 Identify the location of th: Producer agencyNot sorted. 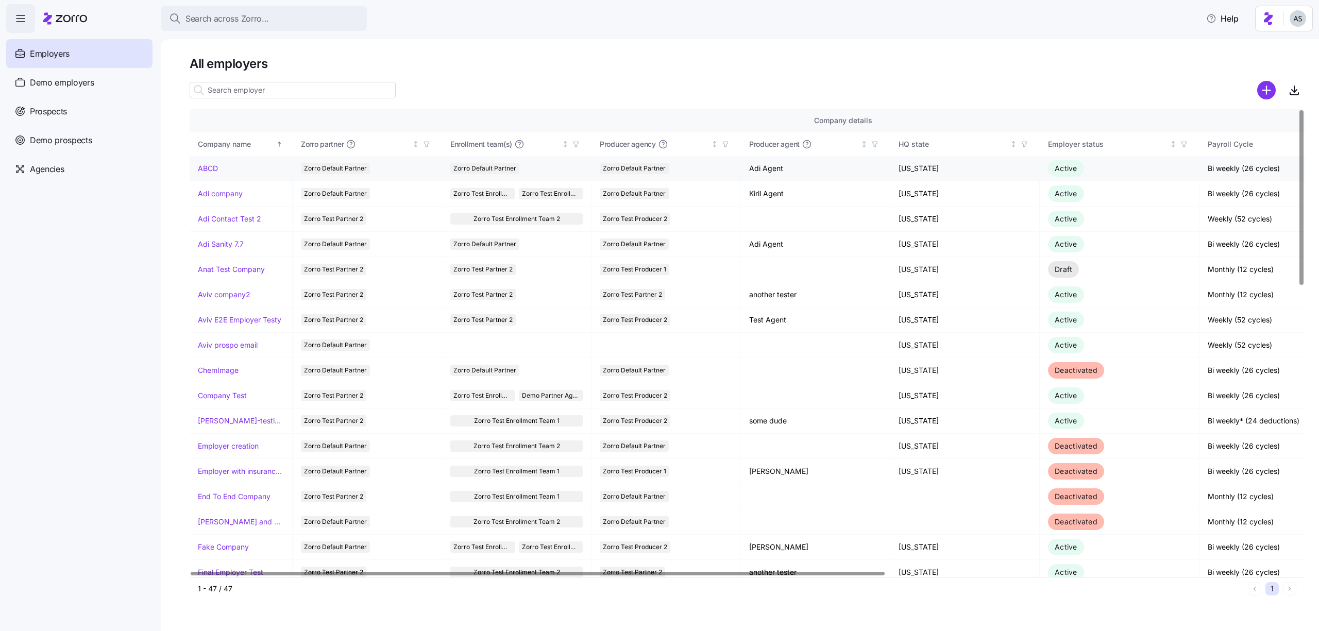
(666, 144).